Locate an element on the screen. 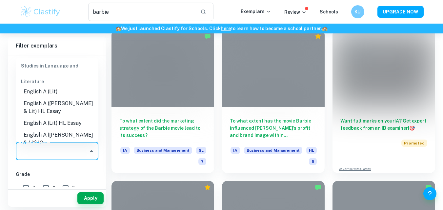 The width and height of the screenshot is (443, 210). img: Clastify logo is located at coordinates (40, 12).